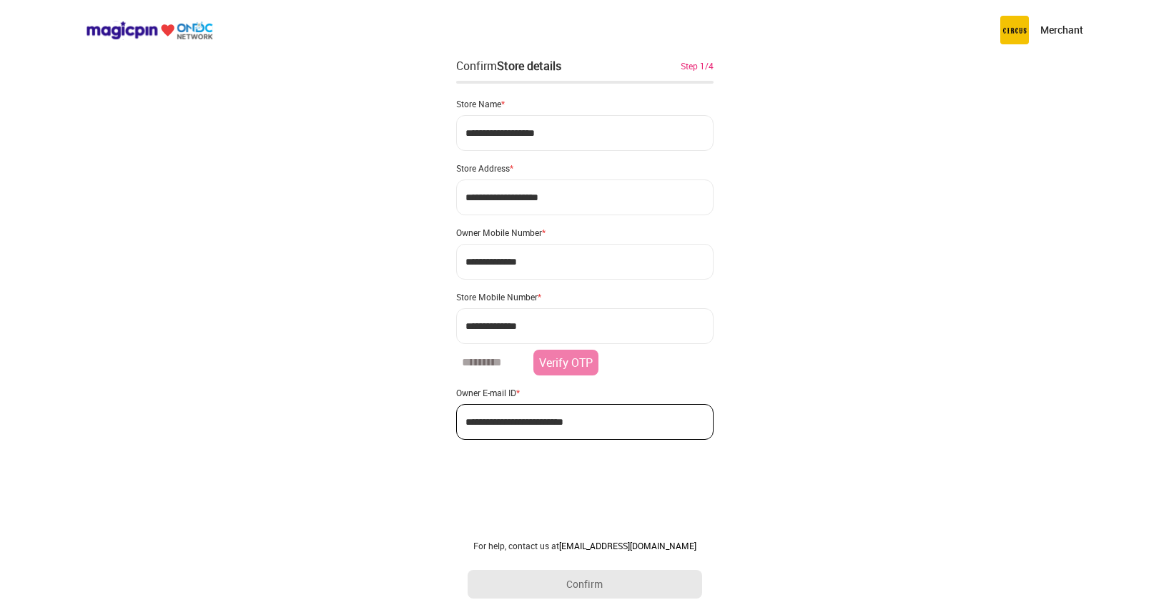 The width and height of the screenshot is (1169, 610). Describe the element at coordinates (1015, 30) in the screenshot. I see `img: circus.b677b59b.png` at that location.